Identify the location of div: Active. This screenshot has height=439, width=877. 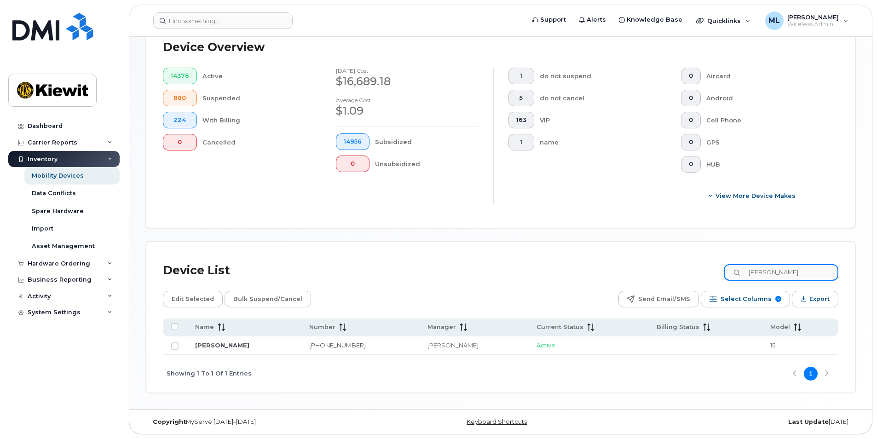
(255, 76).